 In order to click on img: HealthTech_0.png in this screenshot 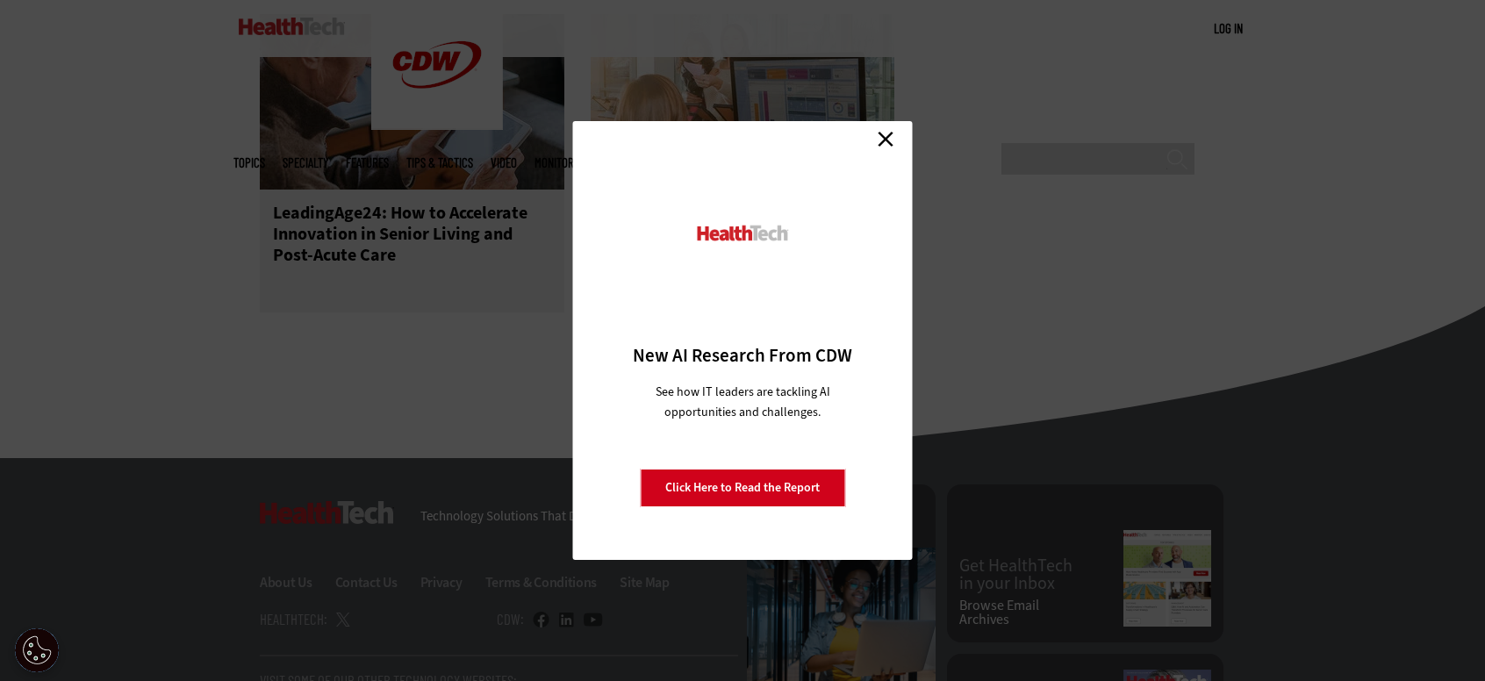, I will do `click(742, 233)`.